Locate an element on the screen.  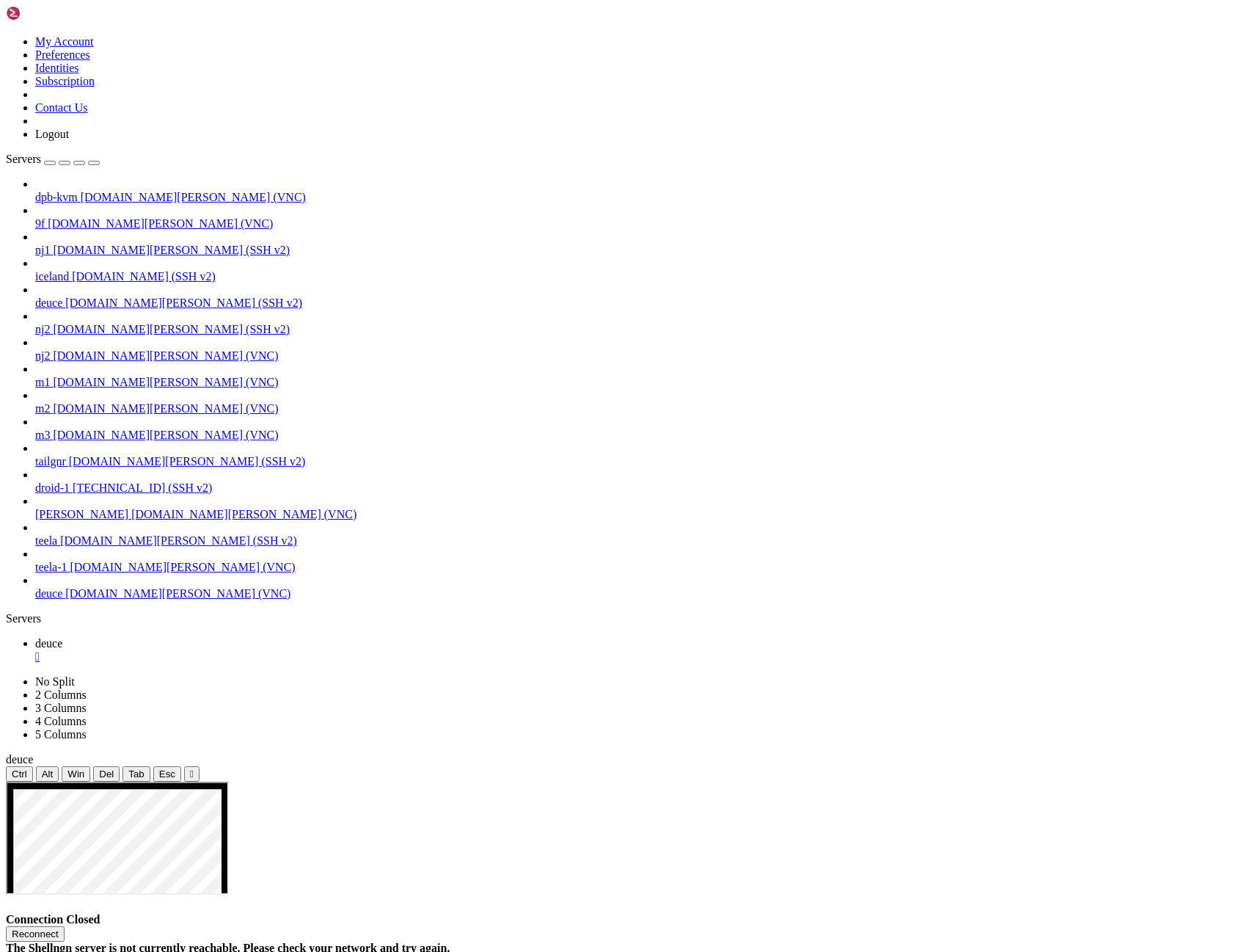
button: Alt is located at coordinates (48, 773).